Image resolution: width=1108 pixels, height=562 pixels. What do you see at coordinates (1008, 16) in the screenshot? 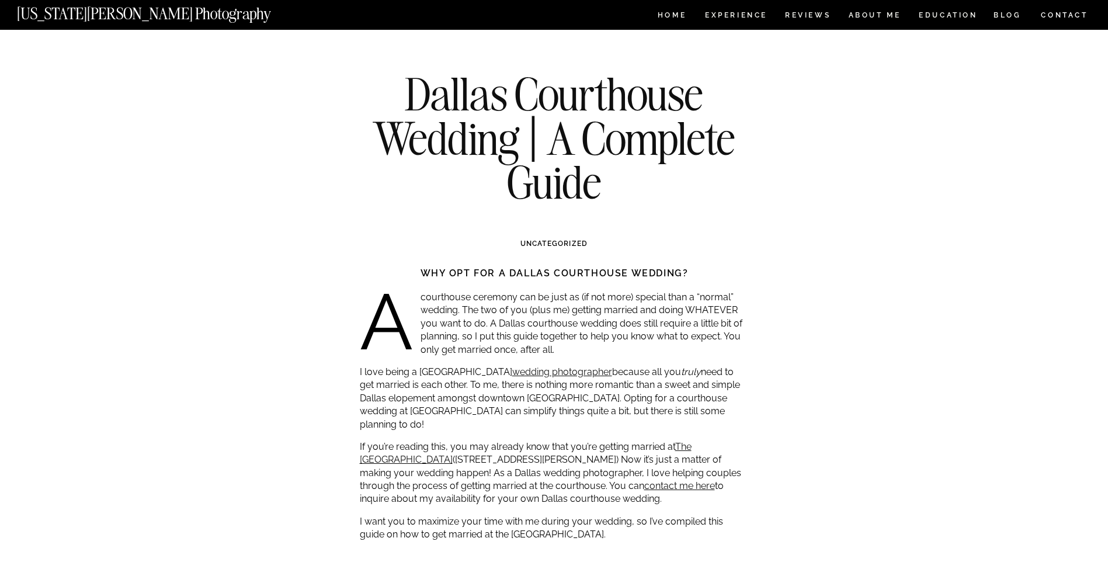
I see `nav: BLOG` at bounding box center [1008, 16].